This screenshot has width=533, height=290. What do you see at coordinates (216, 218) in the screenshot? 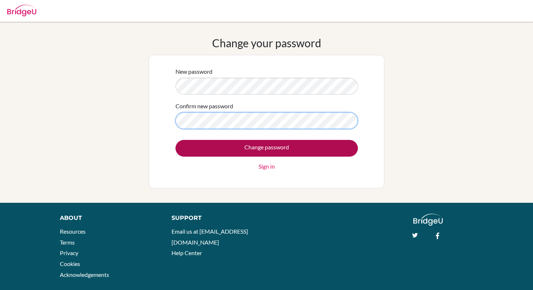
I see `div: Support` at bounding box center [216, 218].